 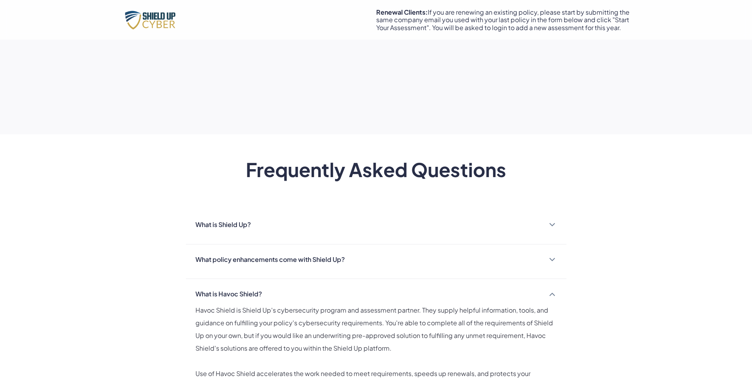 What do you see at coordinates (402, 12) in the screenshot?
I see `strong: Renewal Clients:` at bounding box center [402, 12].